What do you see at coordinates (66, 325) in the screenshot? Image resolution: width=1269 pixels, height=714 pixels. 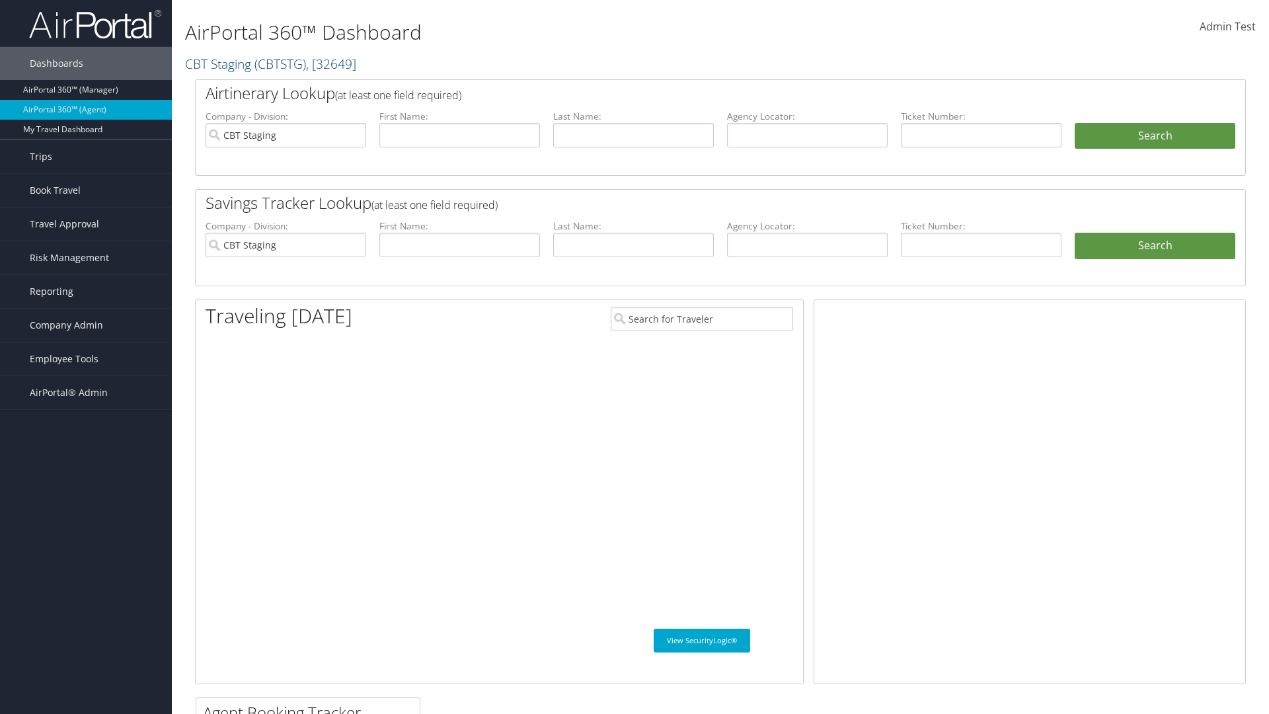 I see `span: Company Admin` at bounding box center [66, 325].